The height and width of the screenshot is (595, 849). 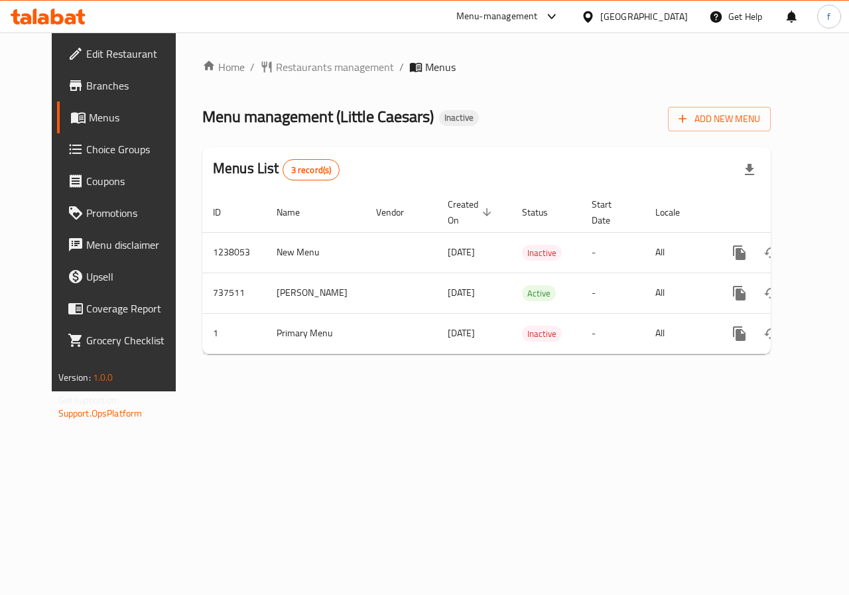 What do you see at coordinates (335, 67) in the screenshot?
I see `span: Restaurants management` at bounding box center [335, 67].